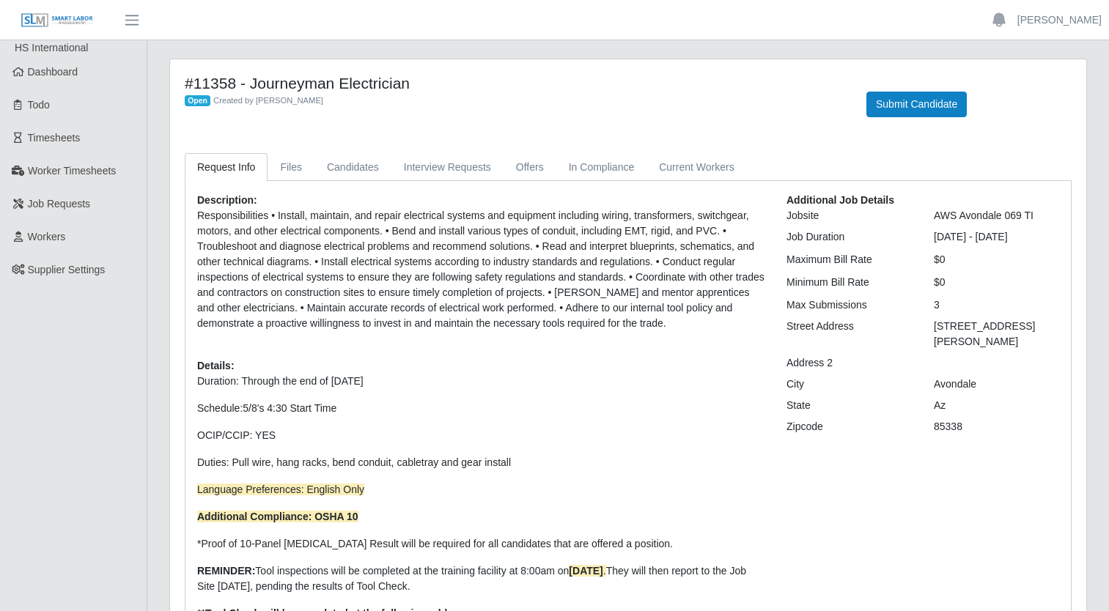 The image size is (1109, 611). I want to click on a: Files, so click(291, 167).